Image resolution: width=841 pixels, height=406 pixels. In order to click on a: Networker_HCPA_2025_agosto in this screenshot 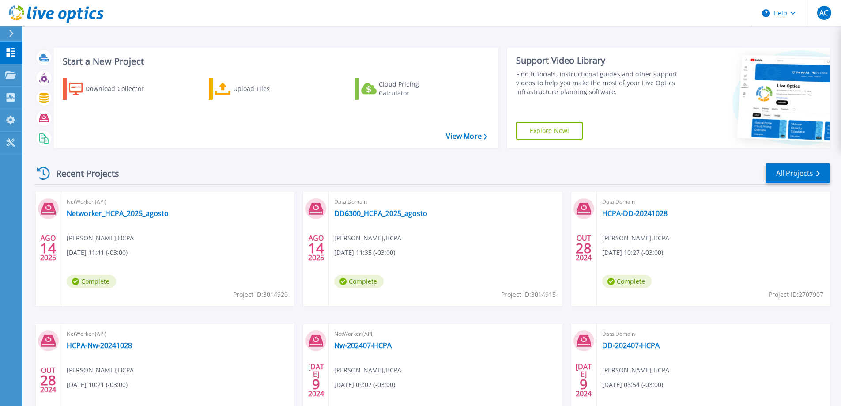, I will do `click(117, 213)`.